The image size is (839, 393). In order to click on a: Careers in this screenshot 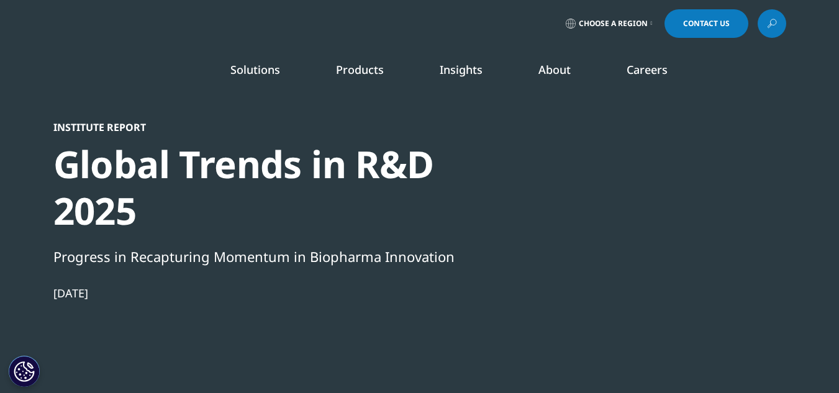, I will do `click(647, 70)`.